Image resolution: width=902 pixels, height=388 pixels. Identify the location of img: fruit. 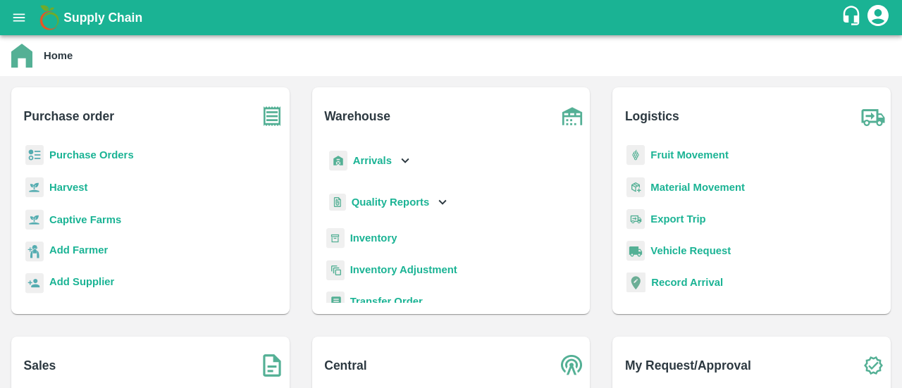
(636, 155).